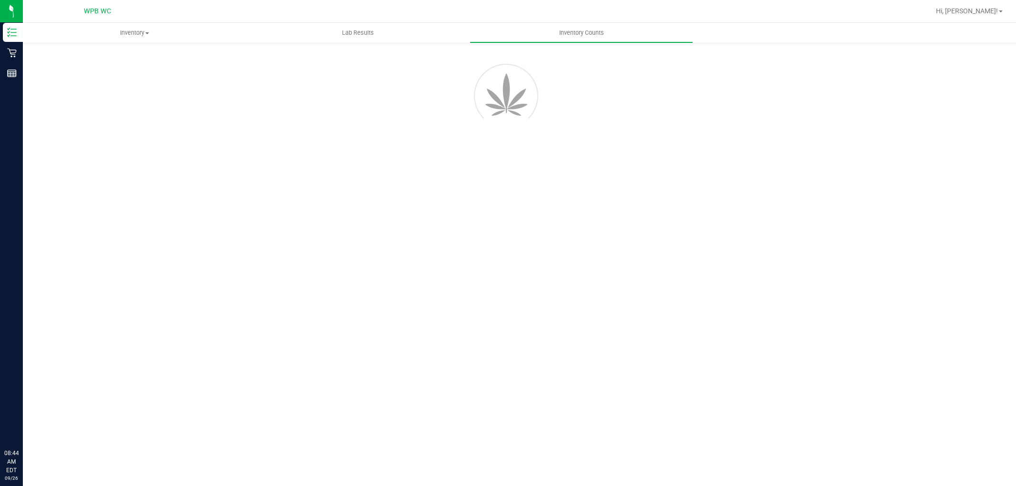 The image size is (1016, 486). I want to click on inline-svg: Inventory, so click(12, 32).